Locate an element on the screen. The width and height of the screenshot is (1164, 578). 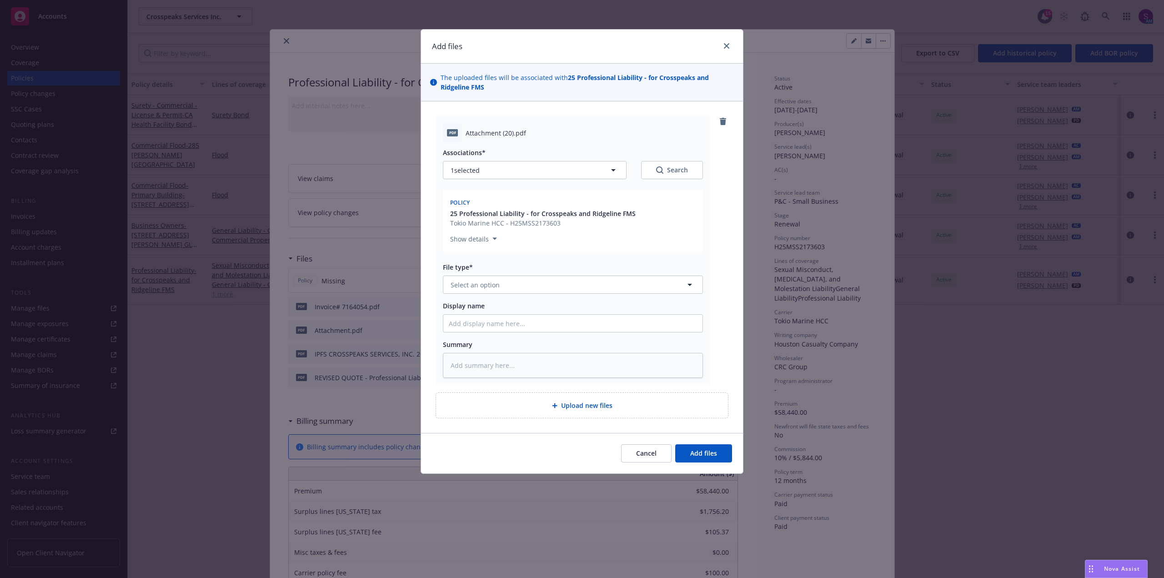
span: Display name is located at coordinates (464, 306).